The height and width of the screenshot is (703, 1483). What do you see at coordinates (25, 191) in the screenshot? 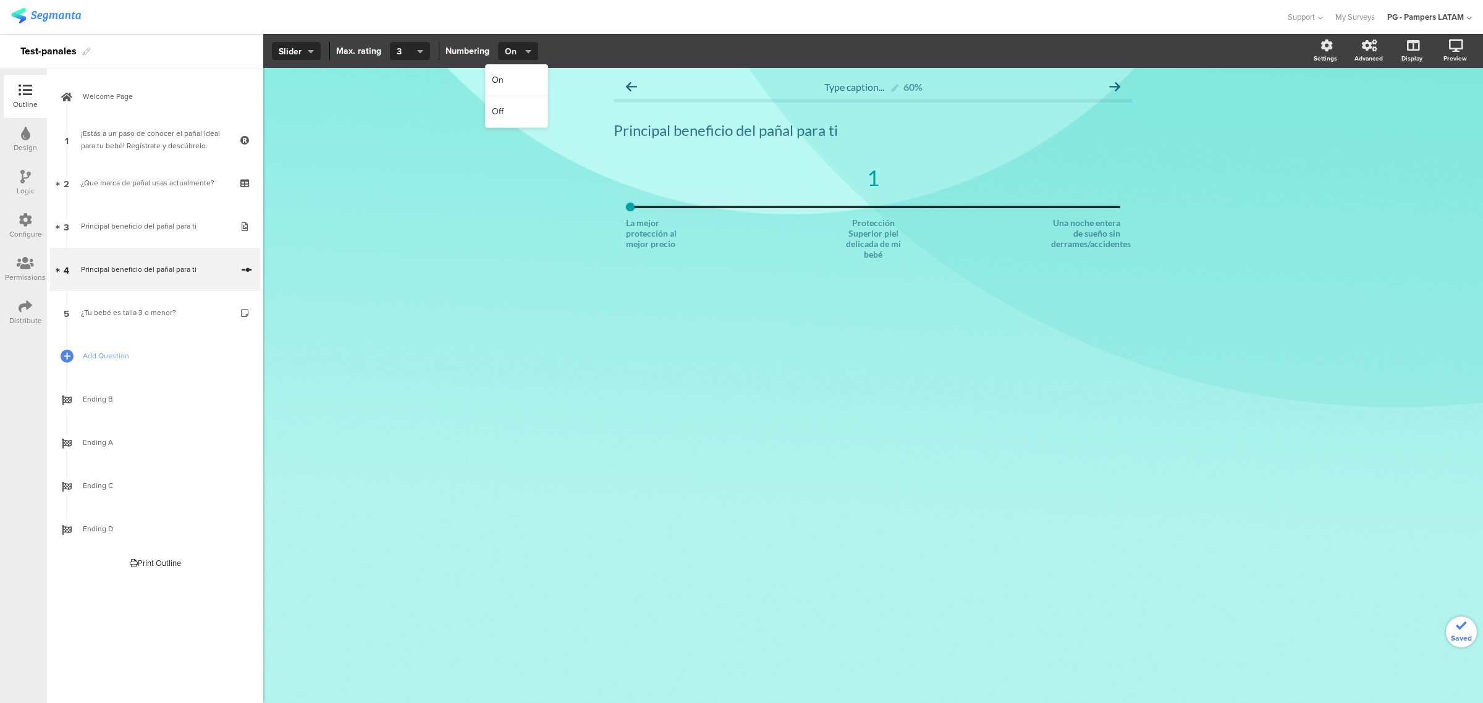
I see `div: Logic` at bounding box center [25, 191].